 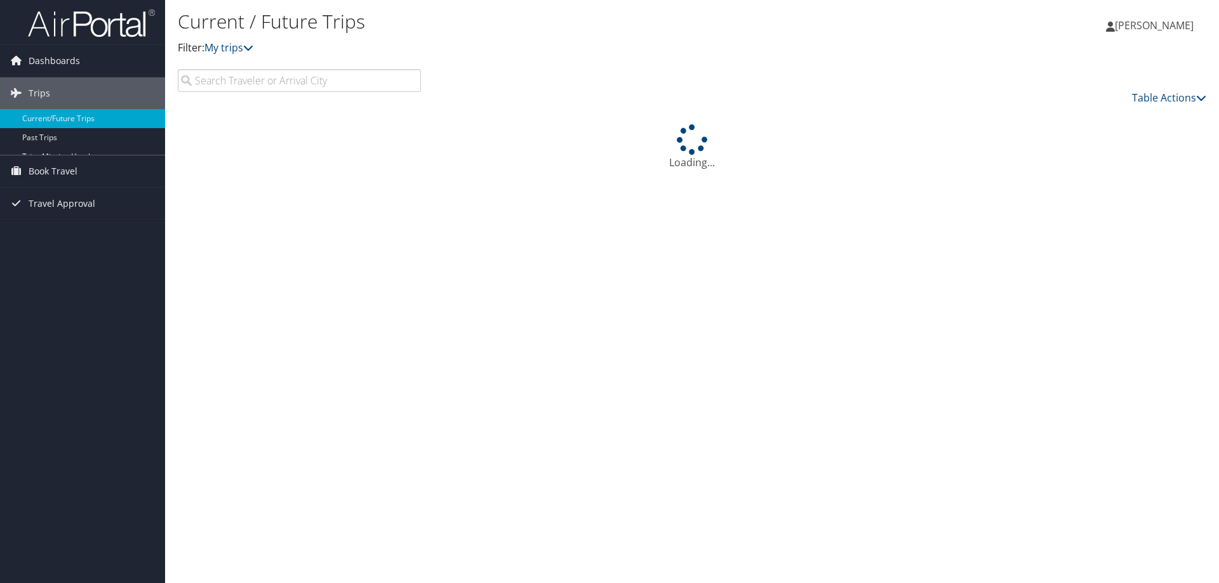 What do you see at coordinates (54, 61) in the screenshot?
I see `span: Dashboards` at bounding box center [54, 61].